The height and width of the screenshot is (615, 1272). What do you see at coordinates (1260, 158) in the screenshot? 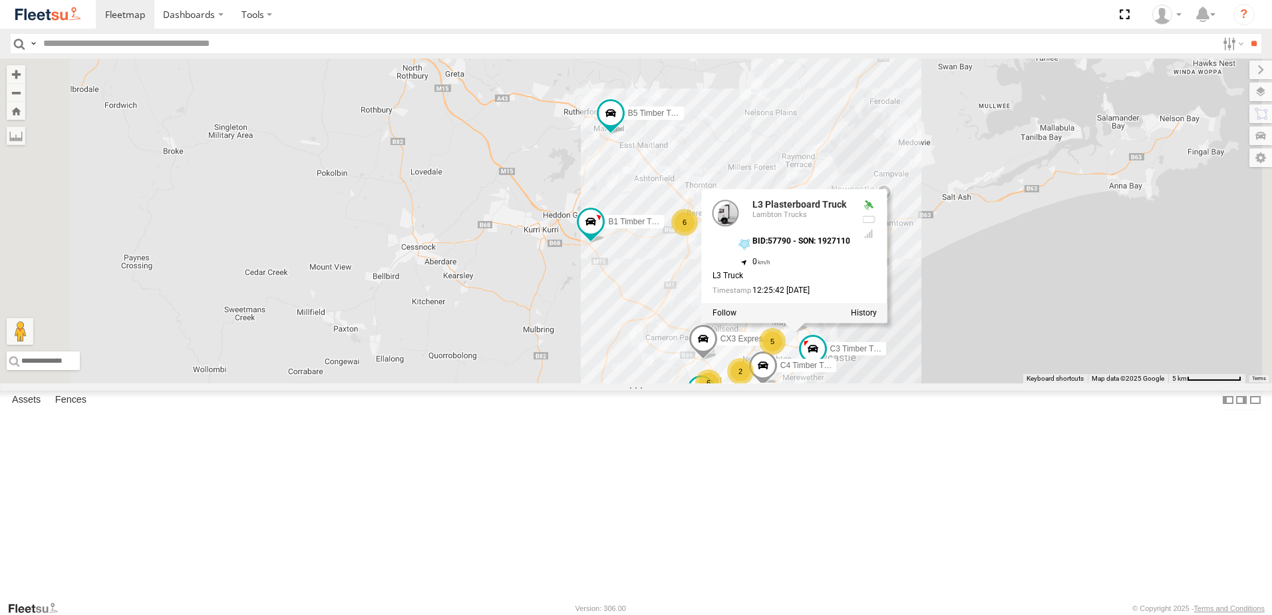
I see `label: Map Settings` at bounding box center [1260, 158].